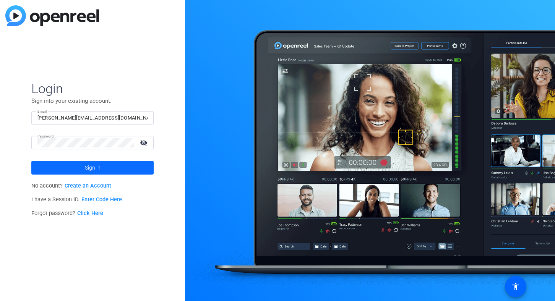  I want to click on input: Enter Email Address, so click(93, 118).